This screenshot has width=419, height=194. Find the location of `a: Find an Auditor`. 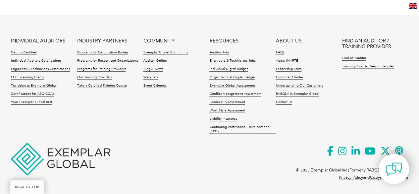

a: Find an Auditor is located at coordinates (354, 58).